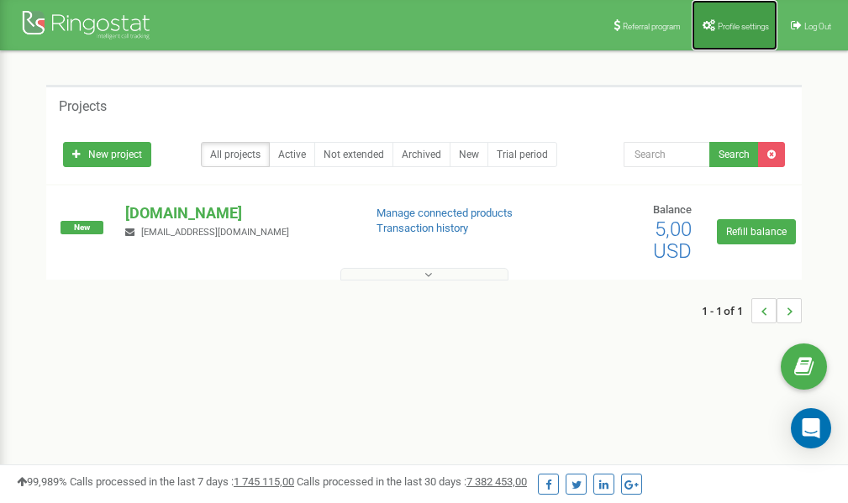  Describe the element at coordinates (651, 26) in the screenshot. I see `span: Referral program` at that location.